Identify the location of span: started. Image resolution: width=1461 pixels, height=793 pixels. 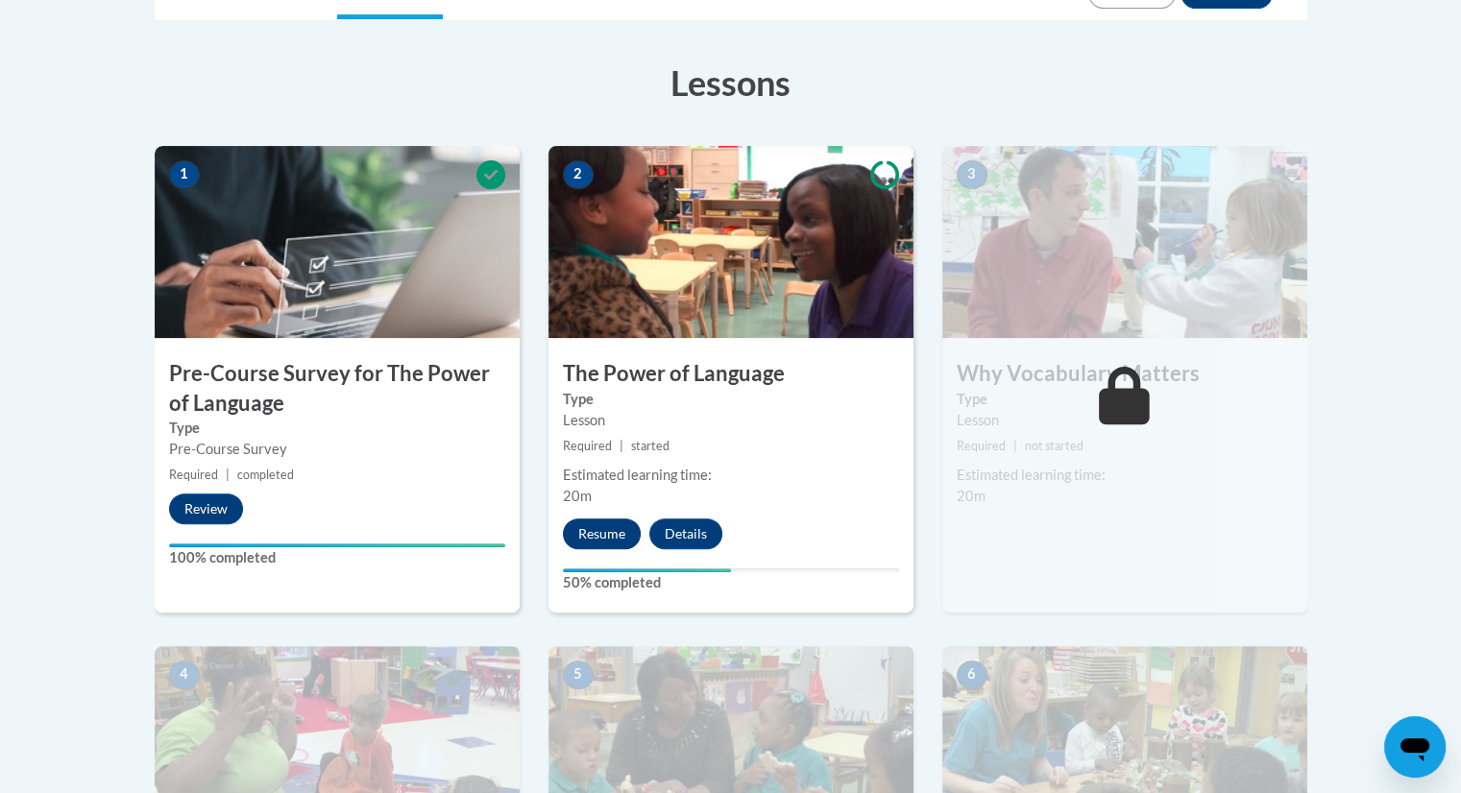
(650, 446).